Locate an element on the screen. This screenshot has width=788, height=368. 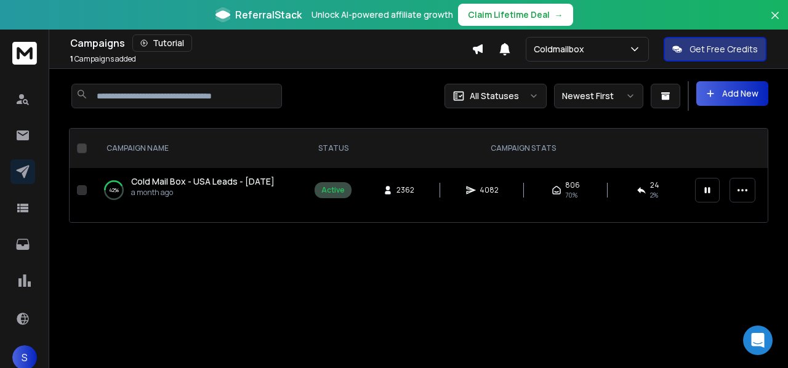
p: Unlock AI-powered affiliate growth is located at coordinates (382, 15).